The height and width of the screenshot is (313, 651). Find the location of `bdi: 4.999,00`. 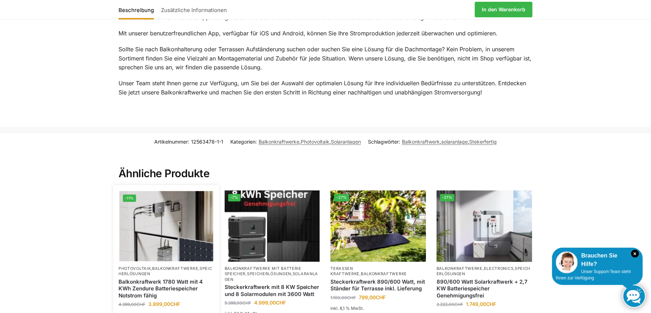

bdi: 4.999,00 is located at coordinates (270, 303).